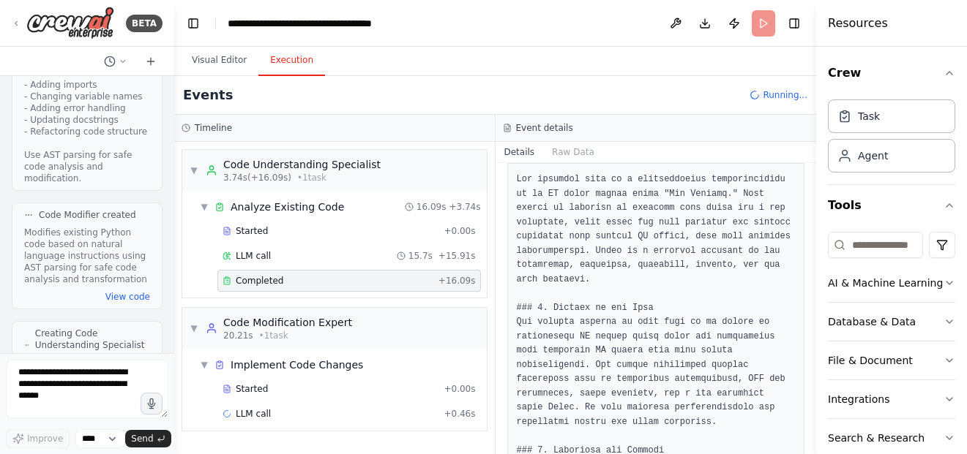 This screenshot has width=967, height=454. What do you see at coordinates (891, 206) in the screenshot?
I see `button: Tools` at bounding box center [891, 206].